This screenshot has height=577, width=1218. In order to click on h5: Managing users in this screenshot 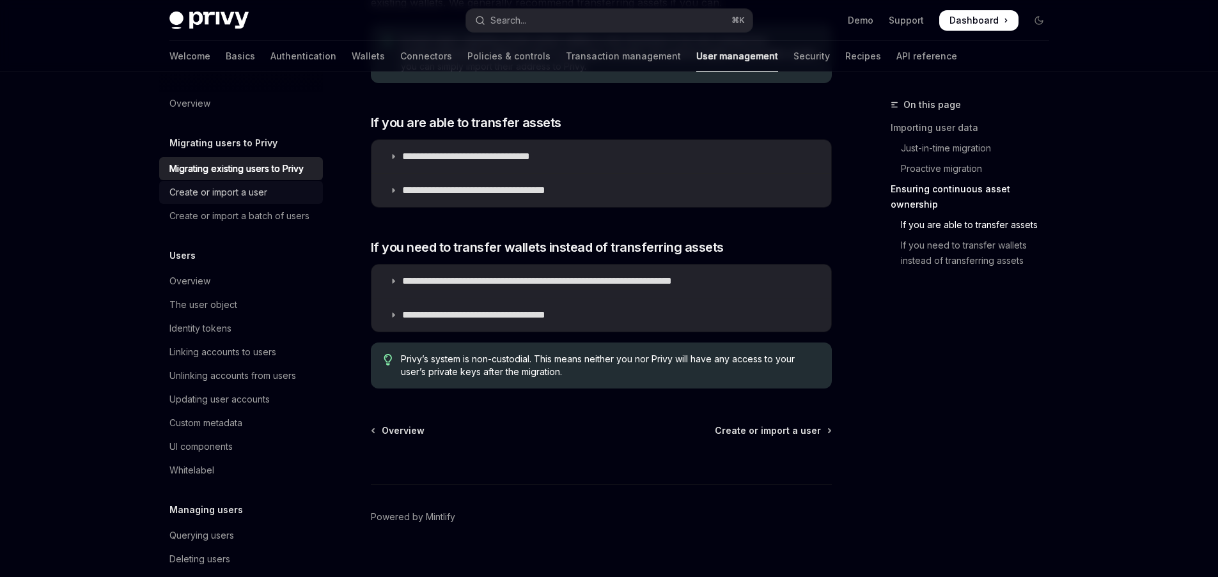, I will do `click(206, 510)`.